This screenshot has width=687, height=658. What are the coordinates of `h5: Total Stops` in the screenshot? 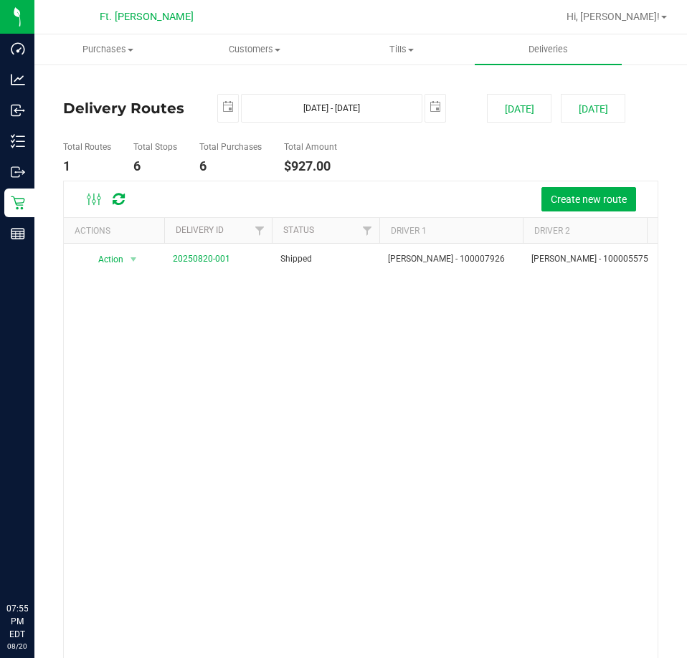 It's located at (155, 147).